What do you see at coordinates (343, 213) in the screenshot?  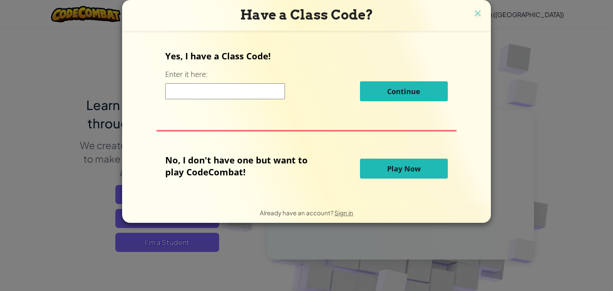 I see `span: Sign in` at bounding box center [343, 213].